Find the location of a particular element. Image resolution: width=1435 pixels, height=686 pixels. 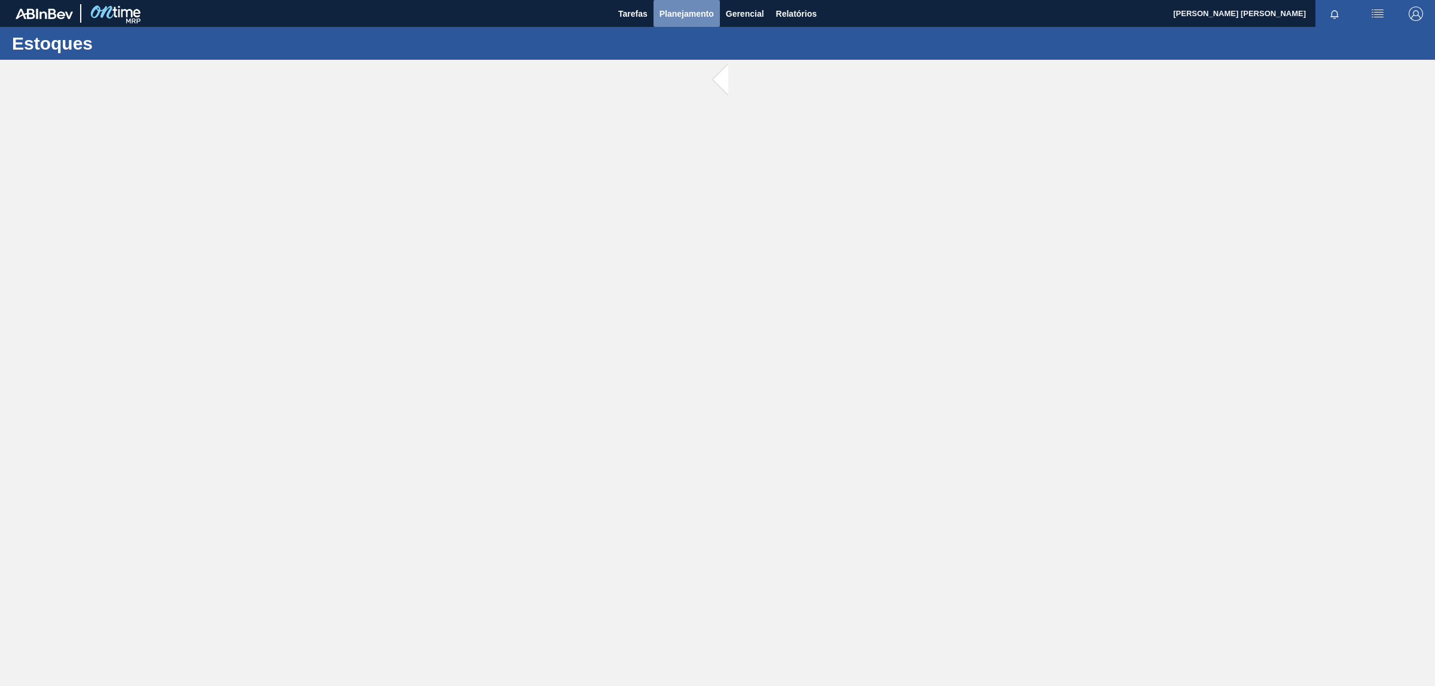

button: Notificações is located at coordinates (1334, 14).